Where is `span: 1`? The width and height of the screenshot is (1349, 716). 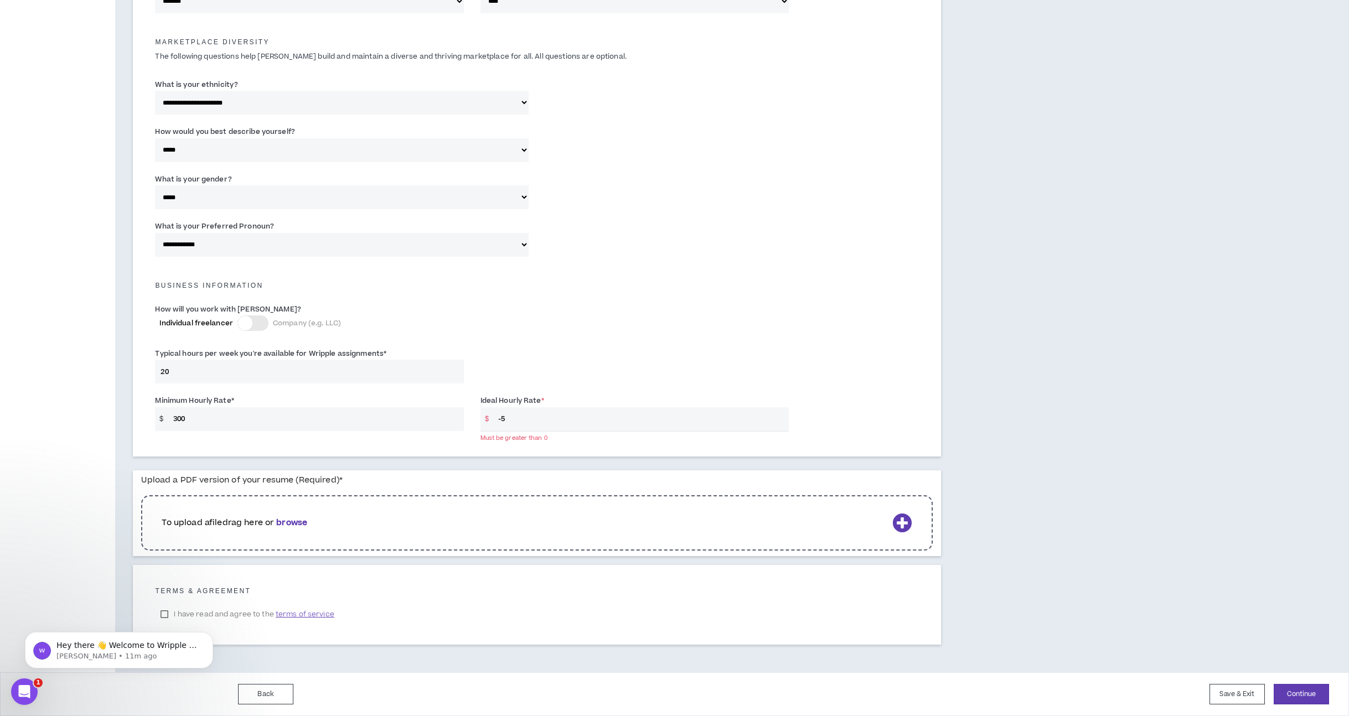
span: 1 is located at coordinates (38, 683).